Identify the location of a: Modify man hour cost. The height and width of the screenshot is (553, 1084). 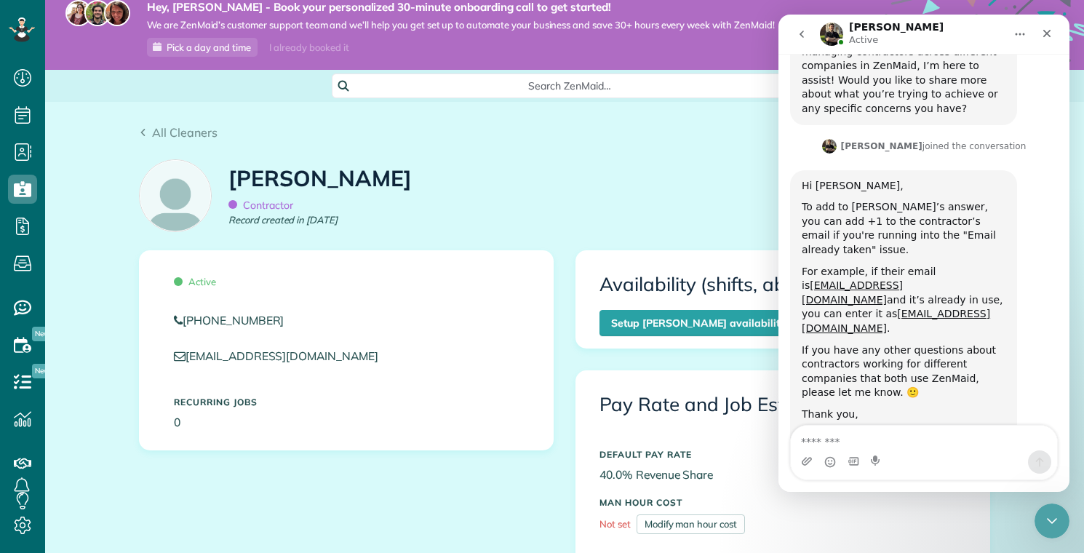
(691, 524).